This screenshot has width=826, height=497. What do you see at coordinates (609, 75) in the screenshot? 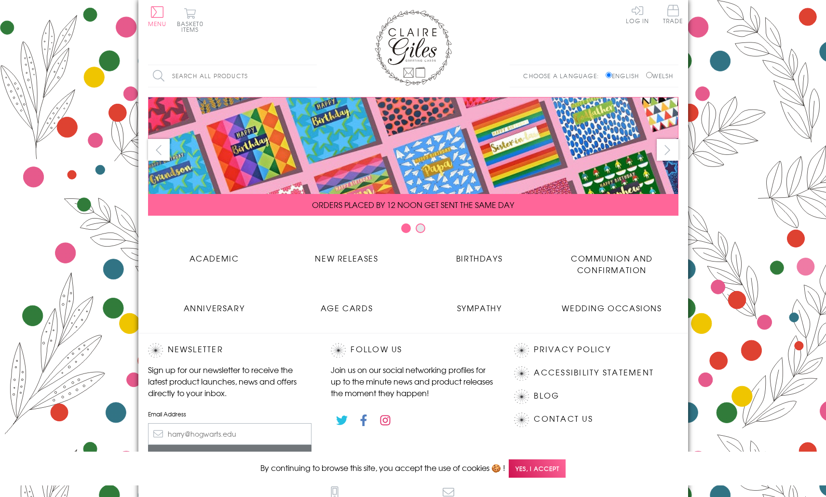
I see `input: English` at bounding box center [609, 75].